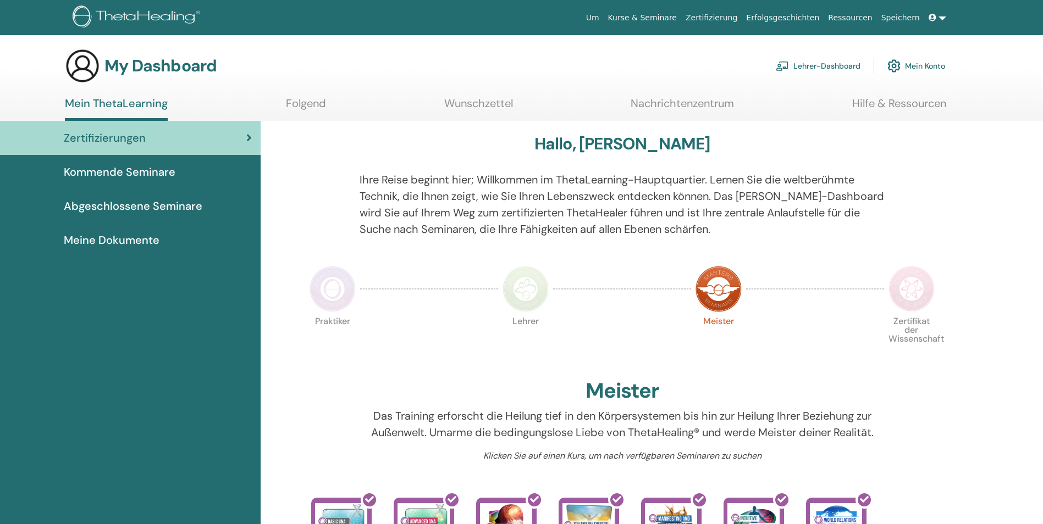 The height and width of the screenshot is (524, 1043). Describe the element at coordinates (642, 18) in the screenshot. I see `a: Kurse & Seminare` at that location.